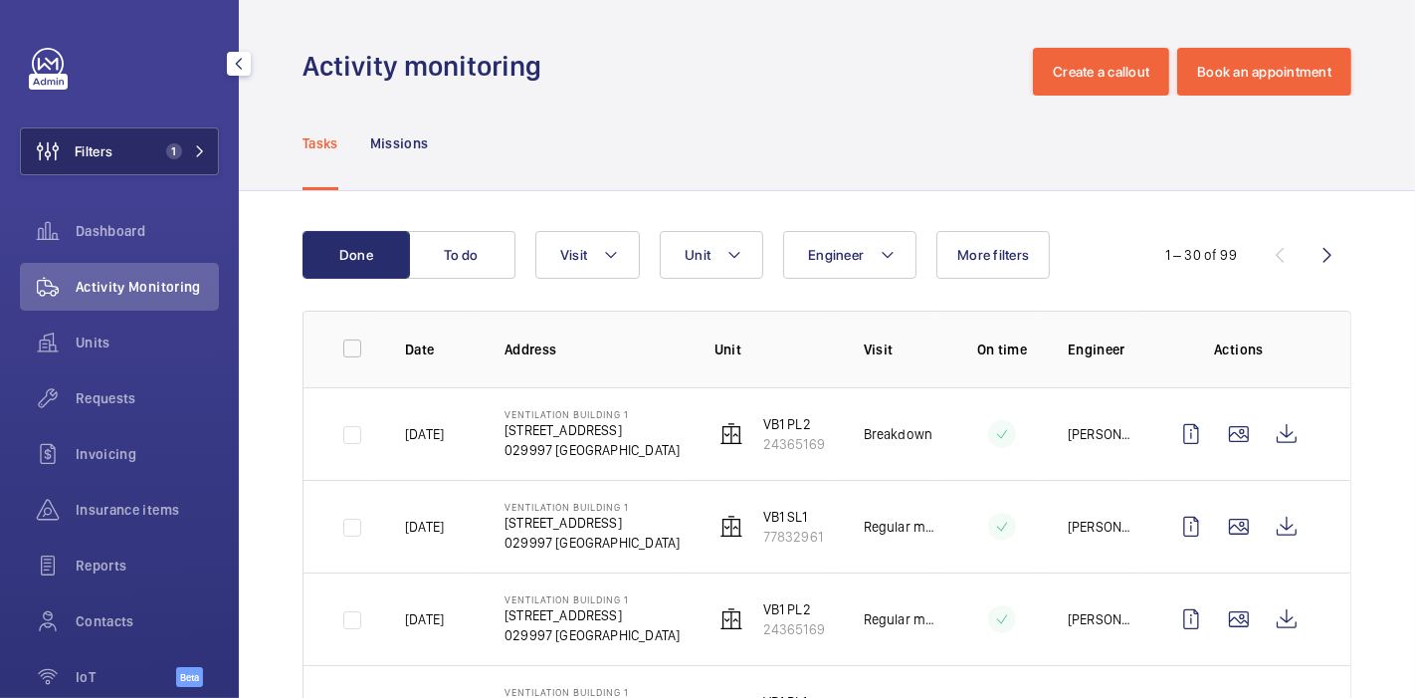 The height and width of the screenshot is (698, 1415). What do you see at coordinates (147, 454) in the screenshot?
I see `span: Invoicing` at bounding box center [147, 454].